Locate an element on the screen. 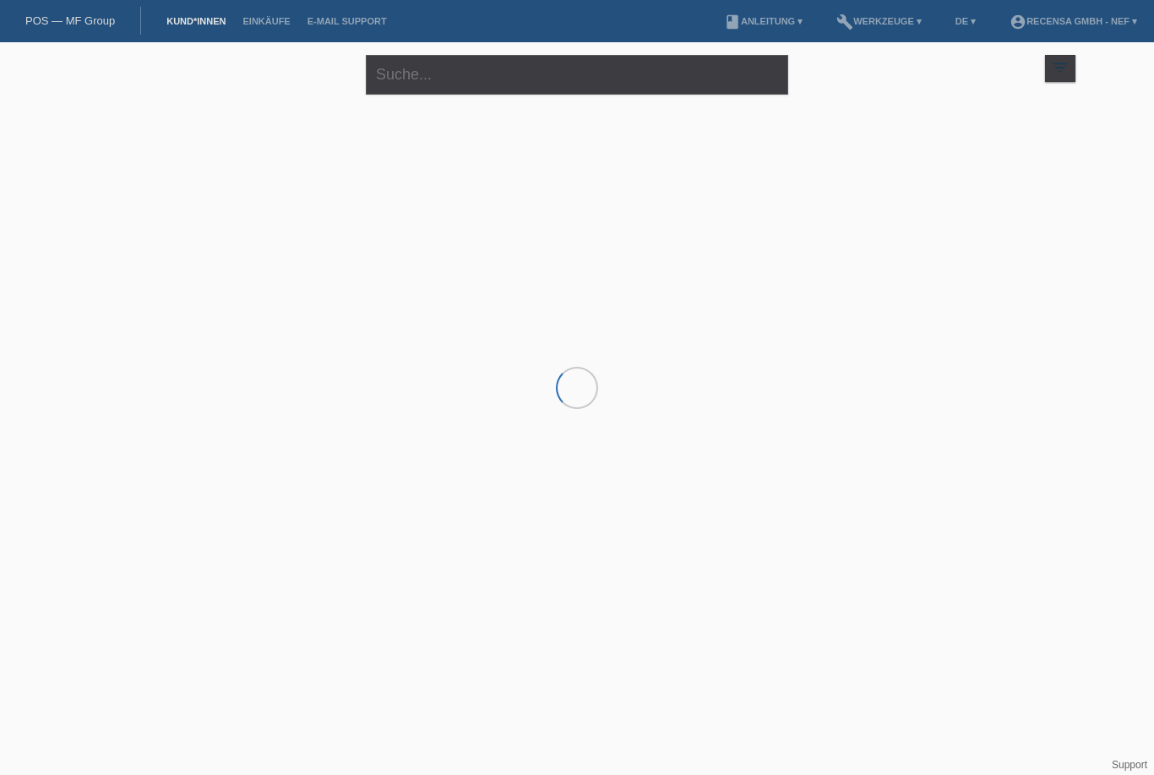 The image size is (1154, 775). a: DE ▾ is located at coordinates (966, 21).